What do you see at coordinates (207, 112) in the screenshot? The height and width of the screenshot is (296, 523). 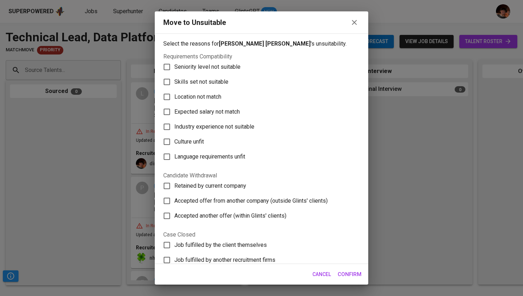 I see `span: Expected salary not match` at bounding box center [207, 112].